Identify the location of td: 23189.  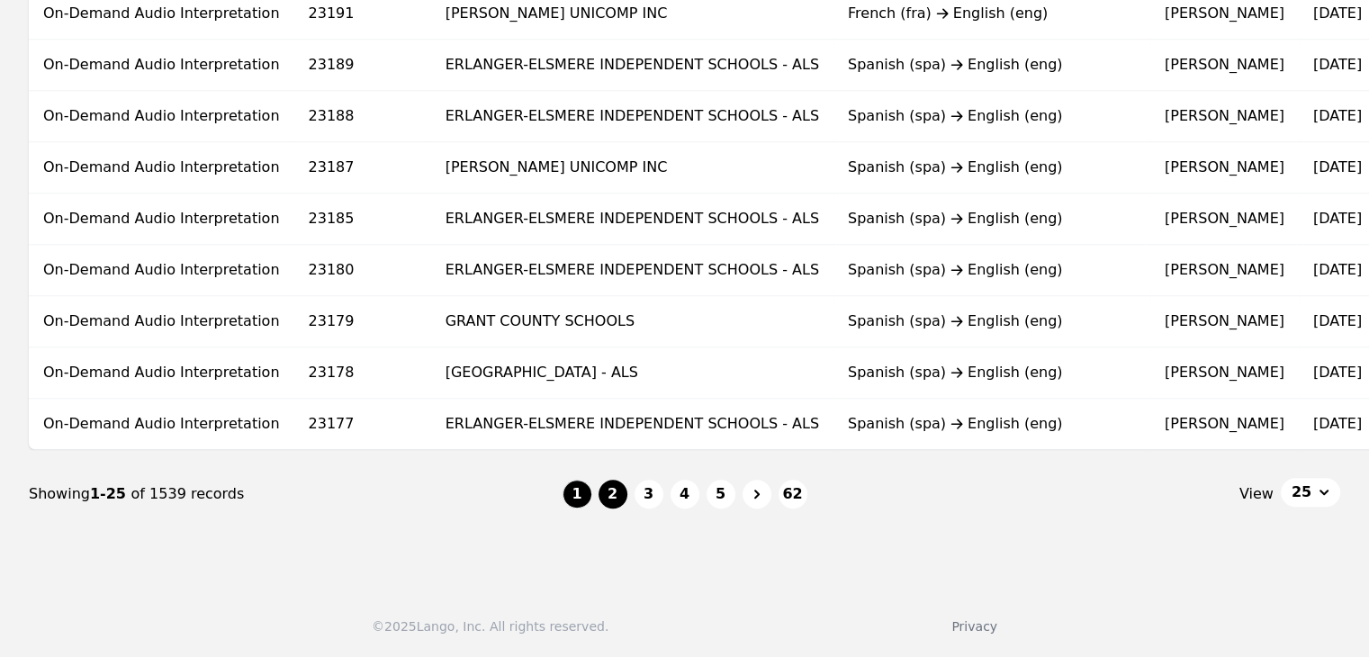
(363, 65).